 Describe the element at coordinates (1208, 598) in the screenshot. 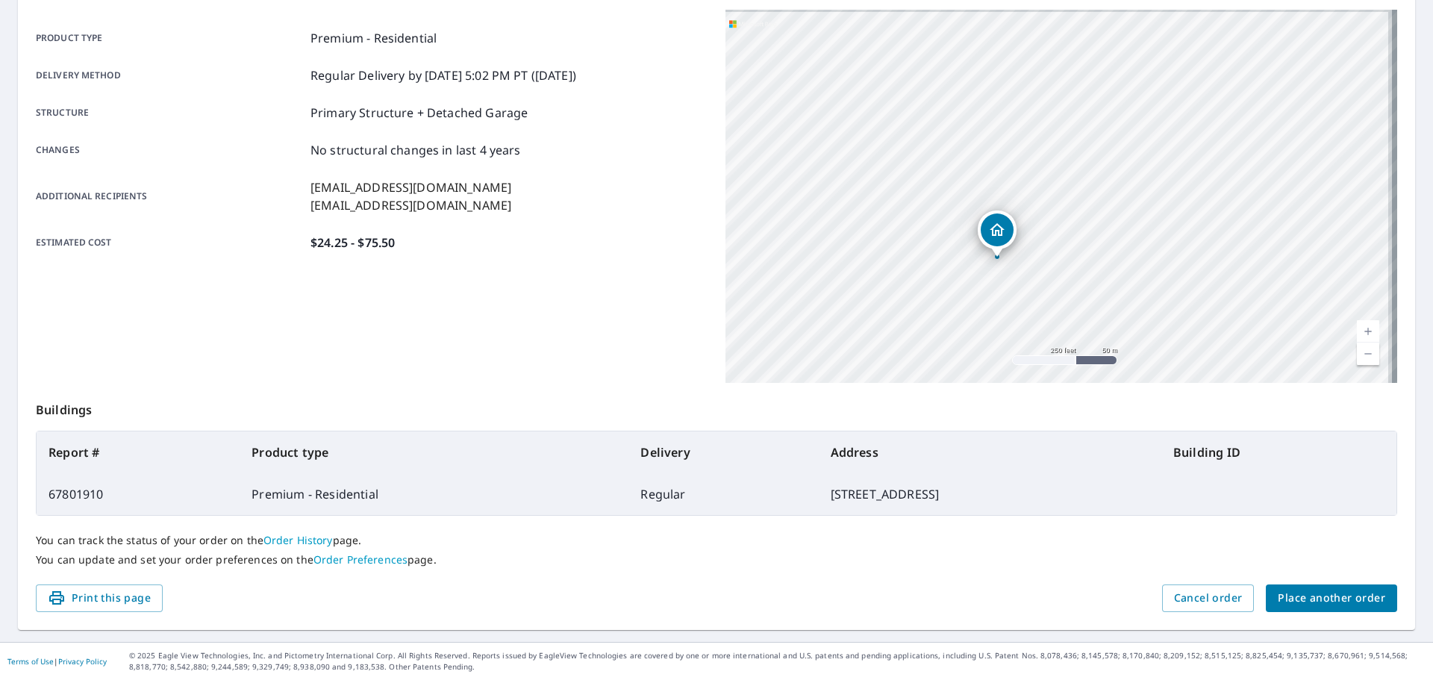

I see `span: Cancel order` at that location.